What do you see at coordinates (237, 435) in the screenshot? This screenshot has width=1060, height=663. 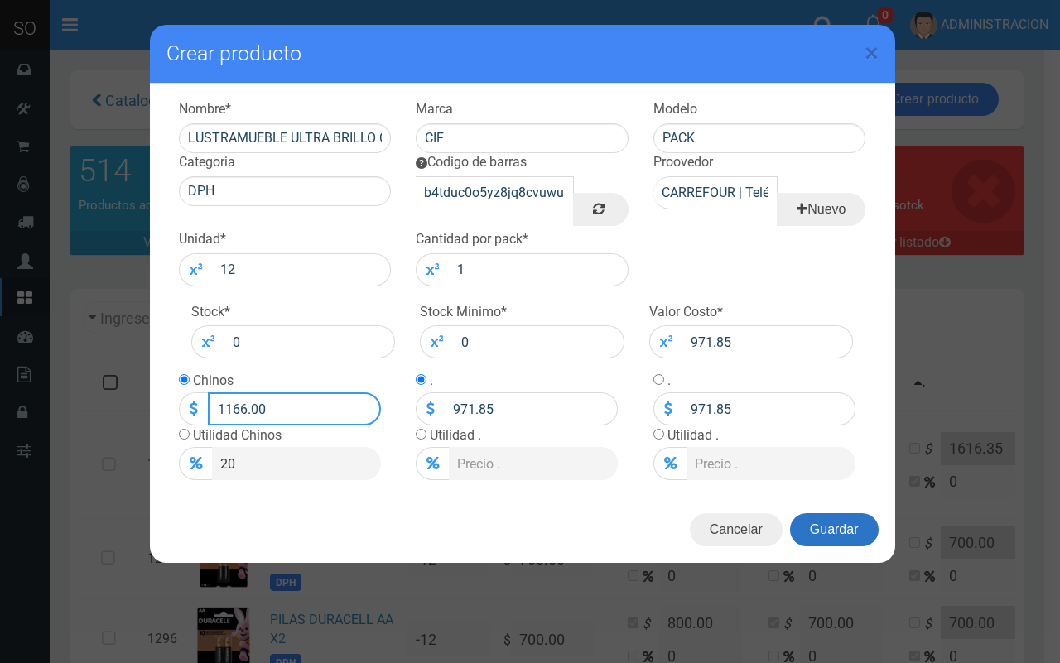 I see `label: Utilidad Chinos` at bounding box center [237, 435].